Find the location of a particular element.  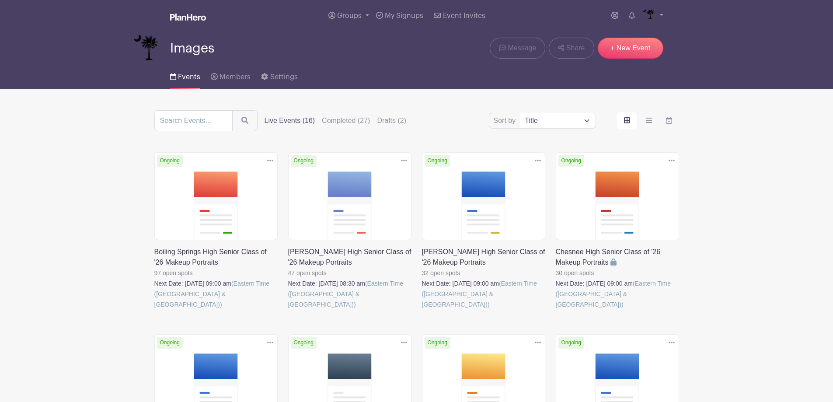

span: Images is located at coordinates (192, 48).